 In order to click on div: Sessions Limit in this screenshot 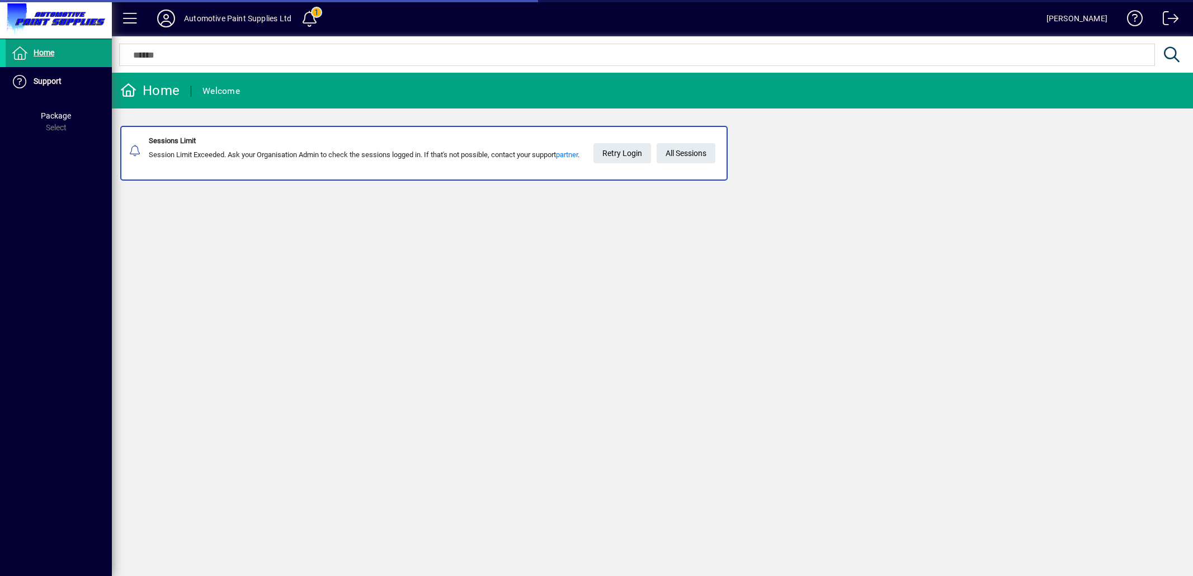, I will do `click(364, 141)`.